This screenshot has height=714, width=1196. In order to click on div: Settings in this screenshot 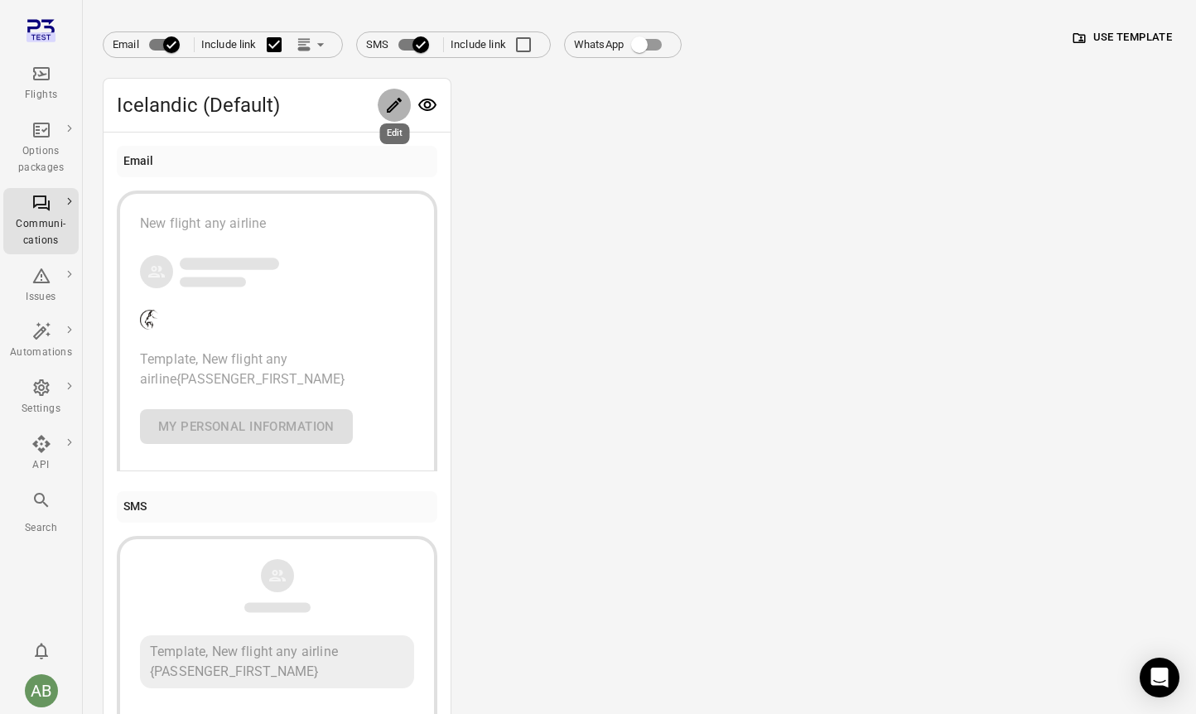, I will do `click(41, 409)`.